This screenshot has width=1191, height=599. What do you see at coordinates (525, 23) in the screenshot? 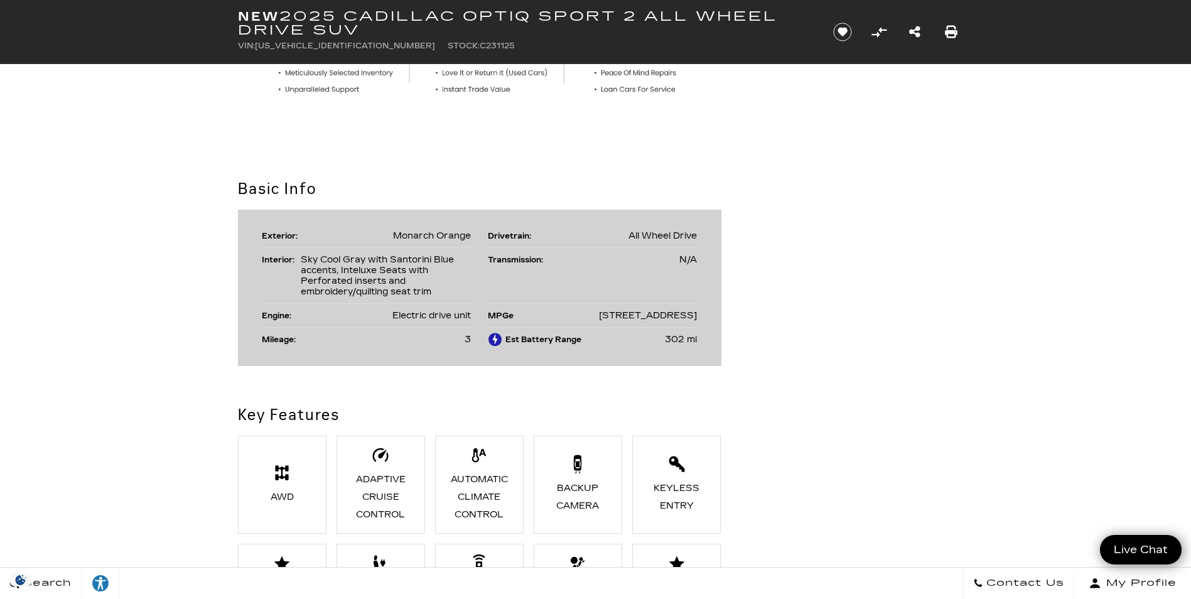
I see `h1: 2025 Cadillac OPTIQ Sport 2 All Wheel Drive SUV` at bounding box center [525, 23].